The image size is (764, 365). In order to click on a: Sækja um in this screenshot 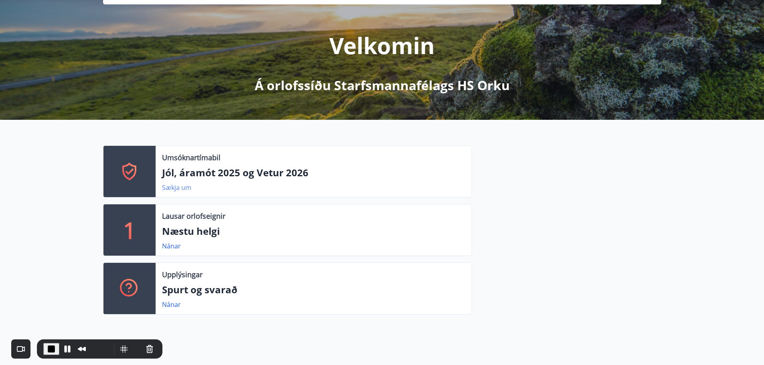, I will do `click(176, 188)`.